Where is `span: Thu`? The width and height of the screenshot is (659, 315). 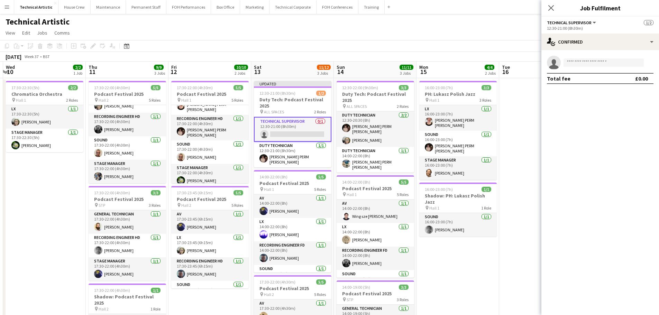 span: Thu is located at coordinates (93, 67).